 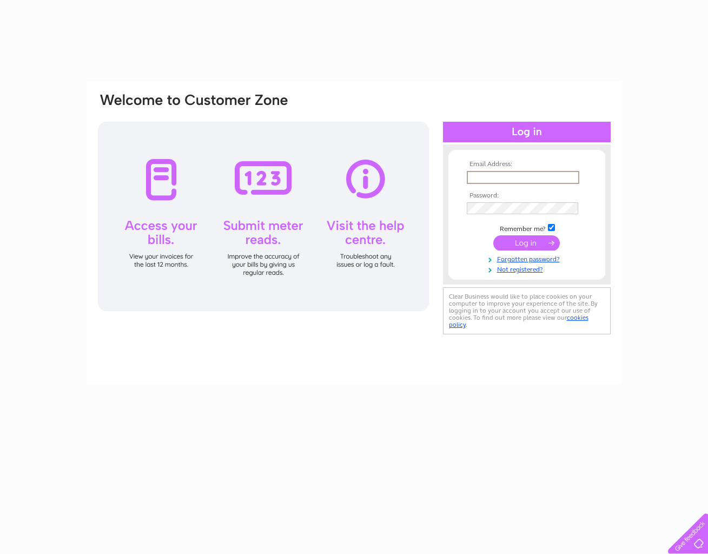 What do you see at coordinates (526, 243) in the screenshot?
I see `input: Submit` at bounding box center [526, 243].